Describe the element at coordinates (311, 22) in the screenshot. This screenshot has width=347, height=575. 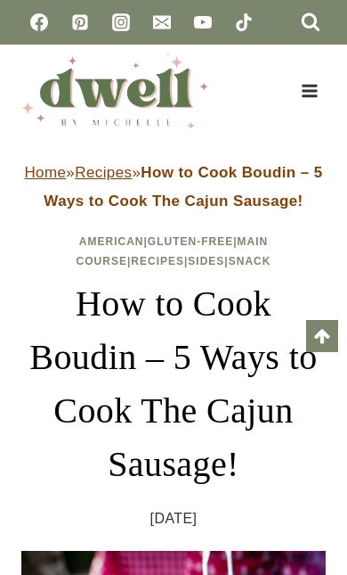
I see `button: View Search Form` at that location.